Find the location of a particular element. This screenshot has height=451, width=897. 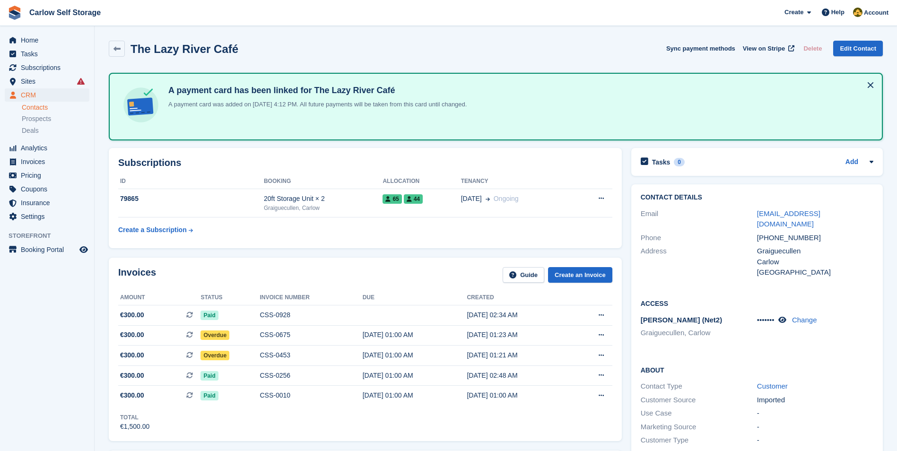

span: Tasks is located at coordinates (49, 54).